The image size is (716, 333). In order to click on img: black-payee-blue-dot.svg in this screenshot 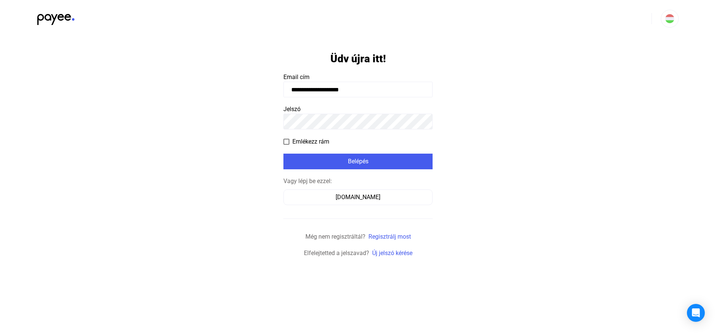, I will do `click(56, 17)`.